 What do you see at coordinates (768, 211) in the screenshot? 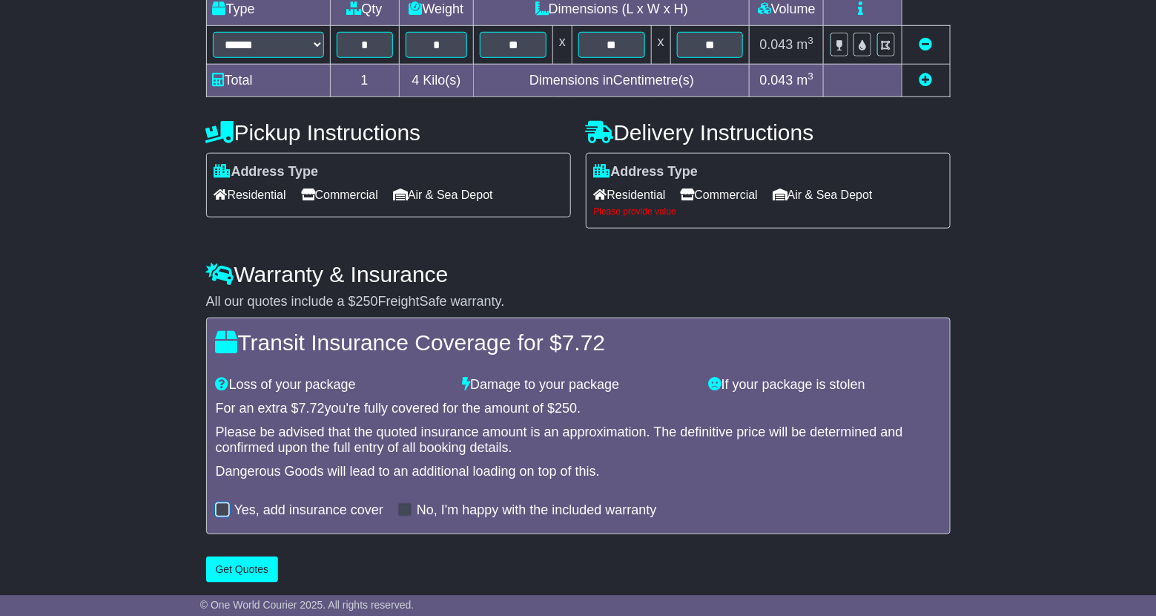
I see `div: Please provide value` at bounding box center [768, 211].